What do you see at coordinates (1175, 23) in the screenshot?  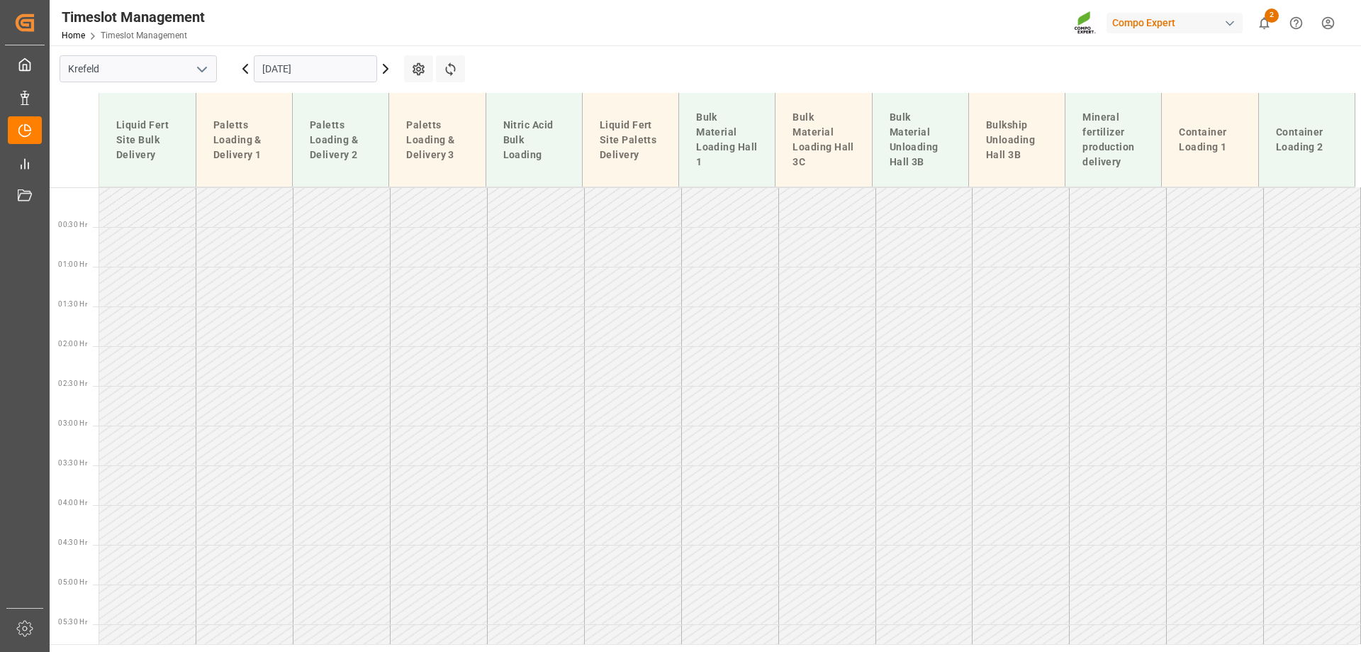 I see `div: Compo Expert` at bounding box center [1175, 23].